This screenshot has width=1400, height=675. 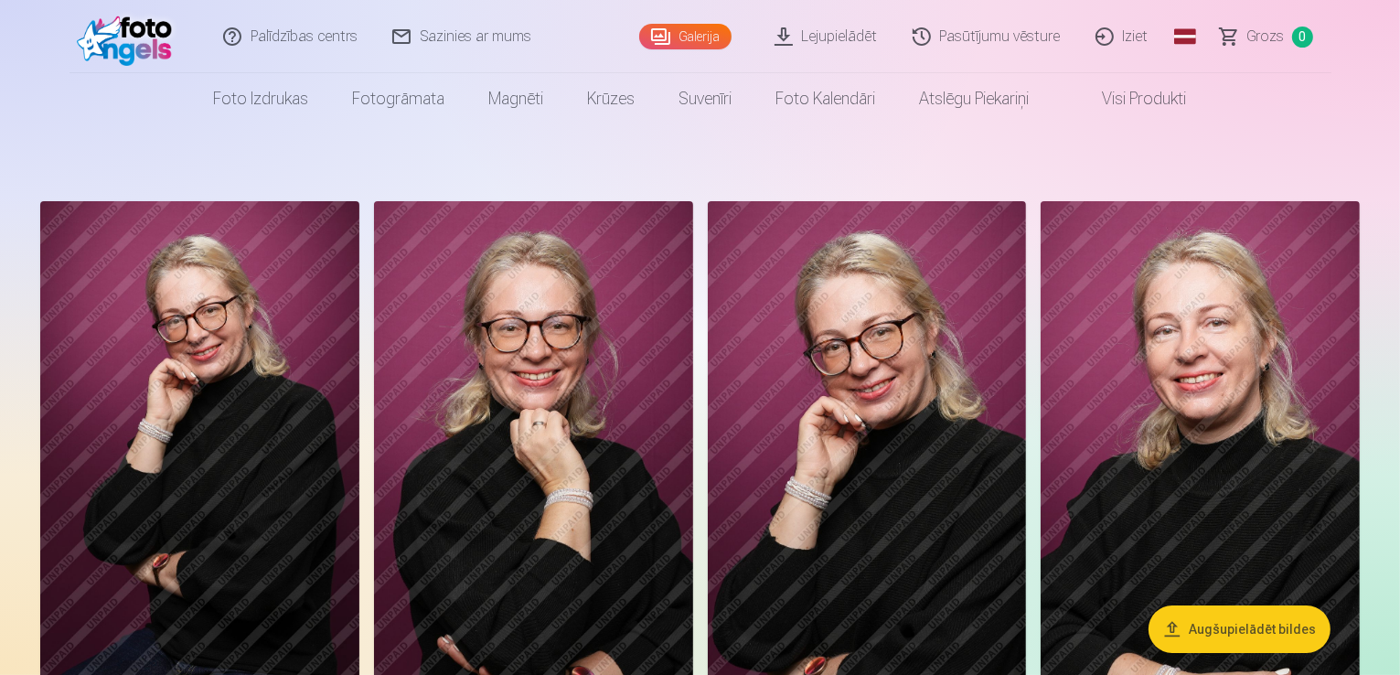 I want to click on a: Krūzes, so click(x=612, y=99).